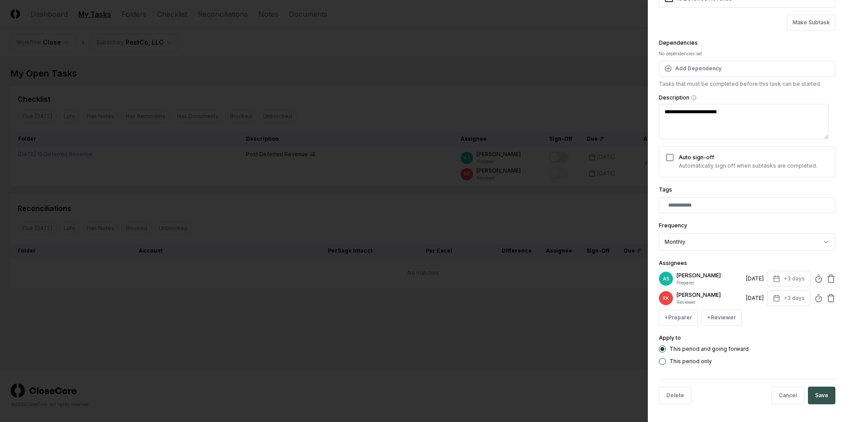 The height and width of the screenshot is (422, 846). I want to click on span: RK, so click(666, 298).